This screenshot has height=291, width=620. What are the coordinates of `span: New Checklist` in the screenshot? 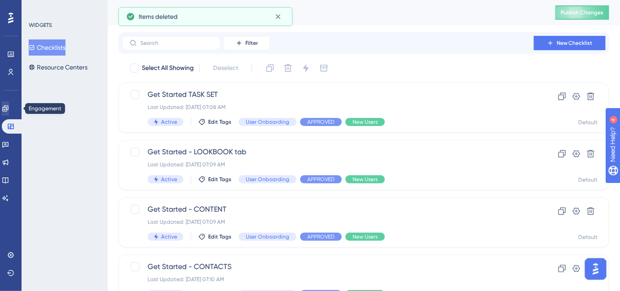 It's located at (574, 43).